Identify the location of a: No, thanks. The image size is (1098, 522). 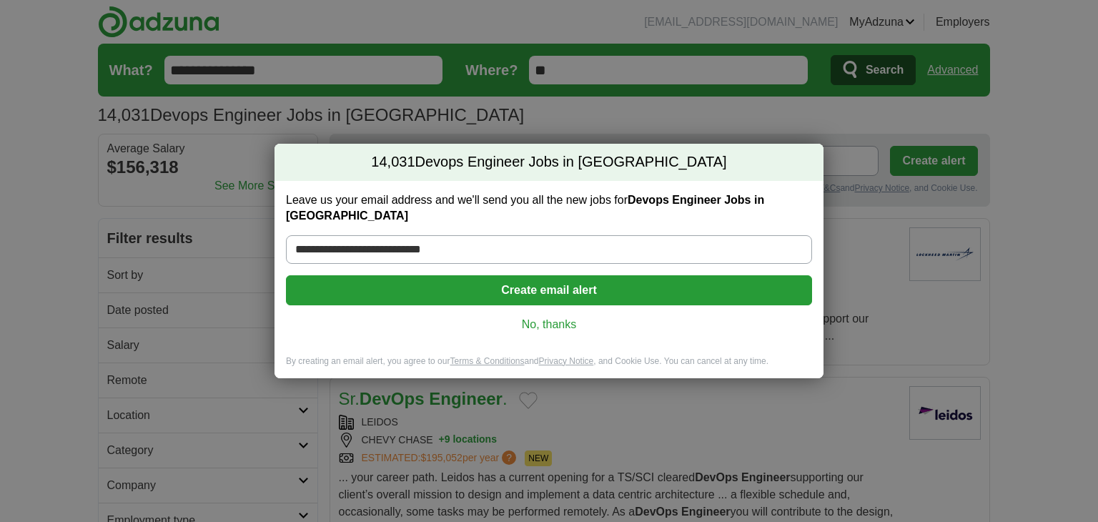
(549, 324).